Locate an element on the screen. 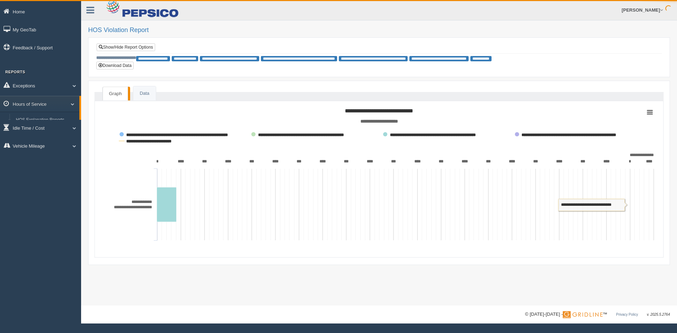 The image size is (677, 333). a: Privacy Policy is located at coordinates (627, 315).